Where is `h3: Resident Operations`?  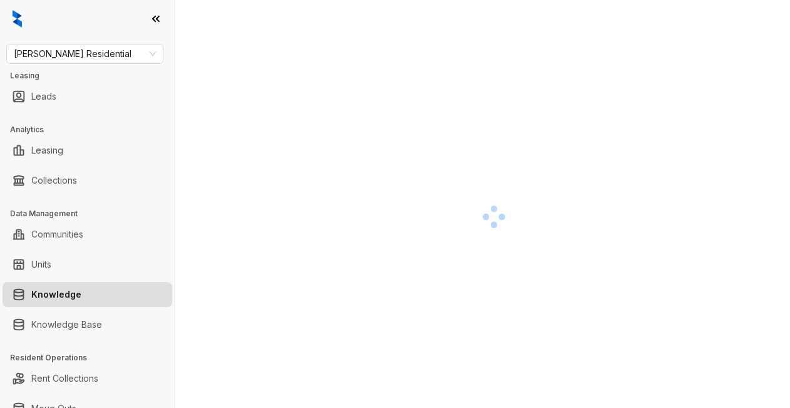 h3: Resident Operations is located at coordinates (92, 358).